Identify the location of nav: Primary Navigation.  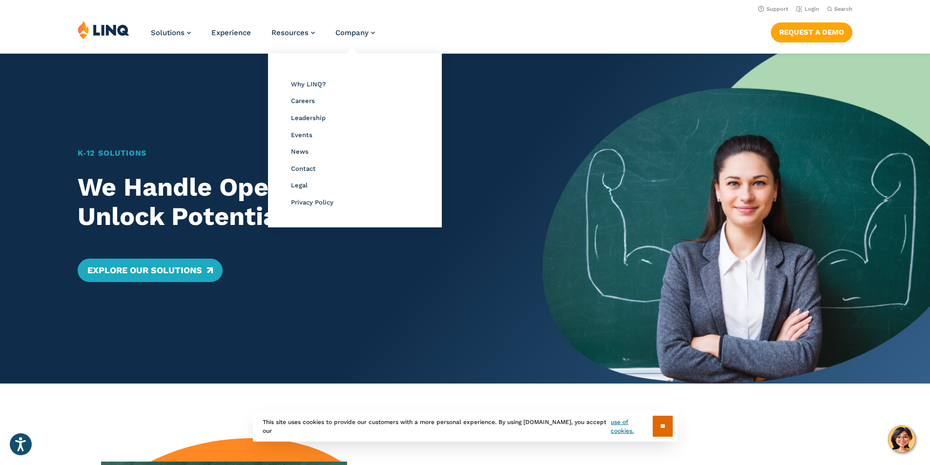
(263, 37).